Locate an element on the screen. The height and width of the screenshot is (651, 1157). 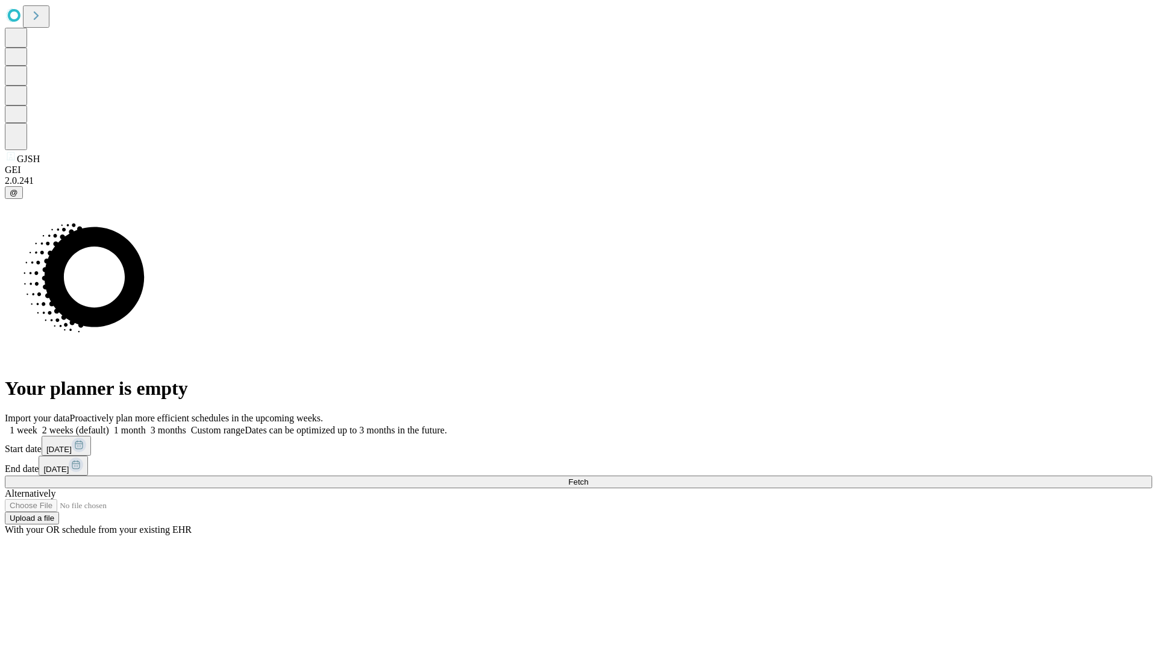
div: End date is located at coordinates (579, 465).